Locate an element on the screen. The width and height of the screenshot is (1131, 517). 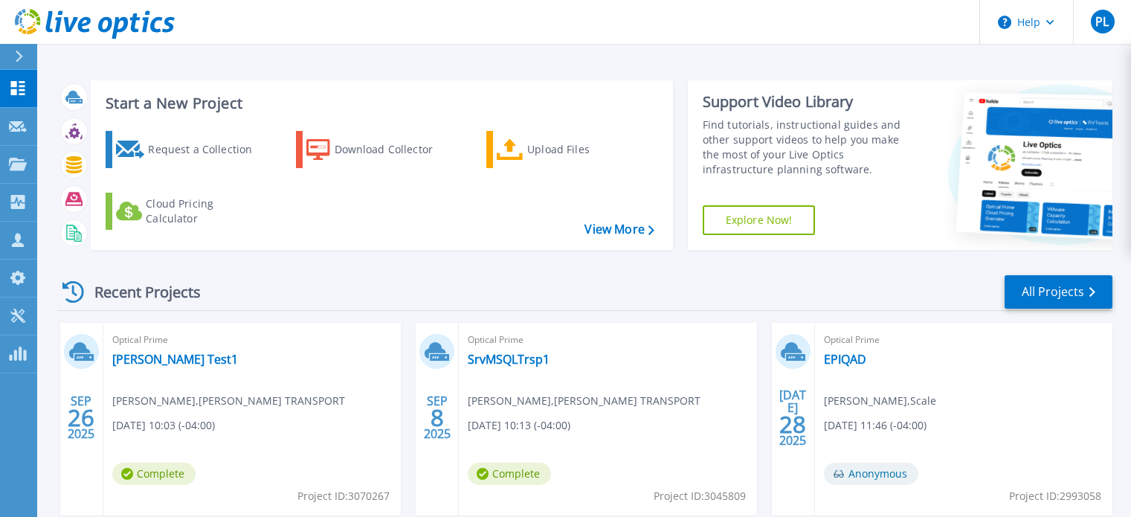
a: View More is located at coordinates (619, 229).